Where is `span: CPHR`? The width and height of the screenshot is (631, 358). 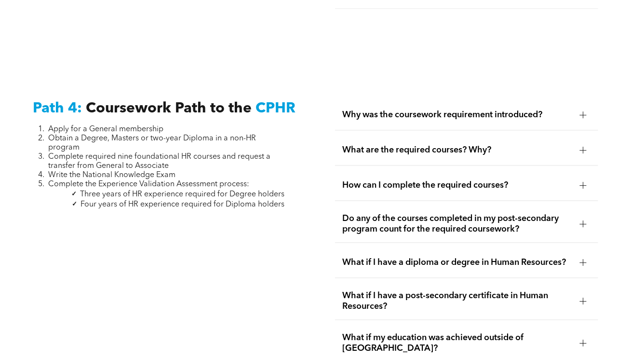 span: CPHR is located at coordinates (275, 109).